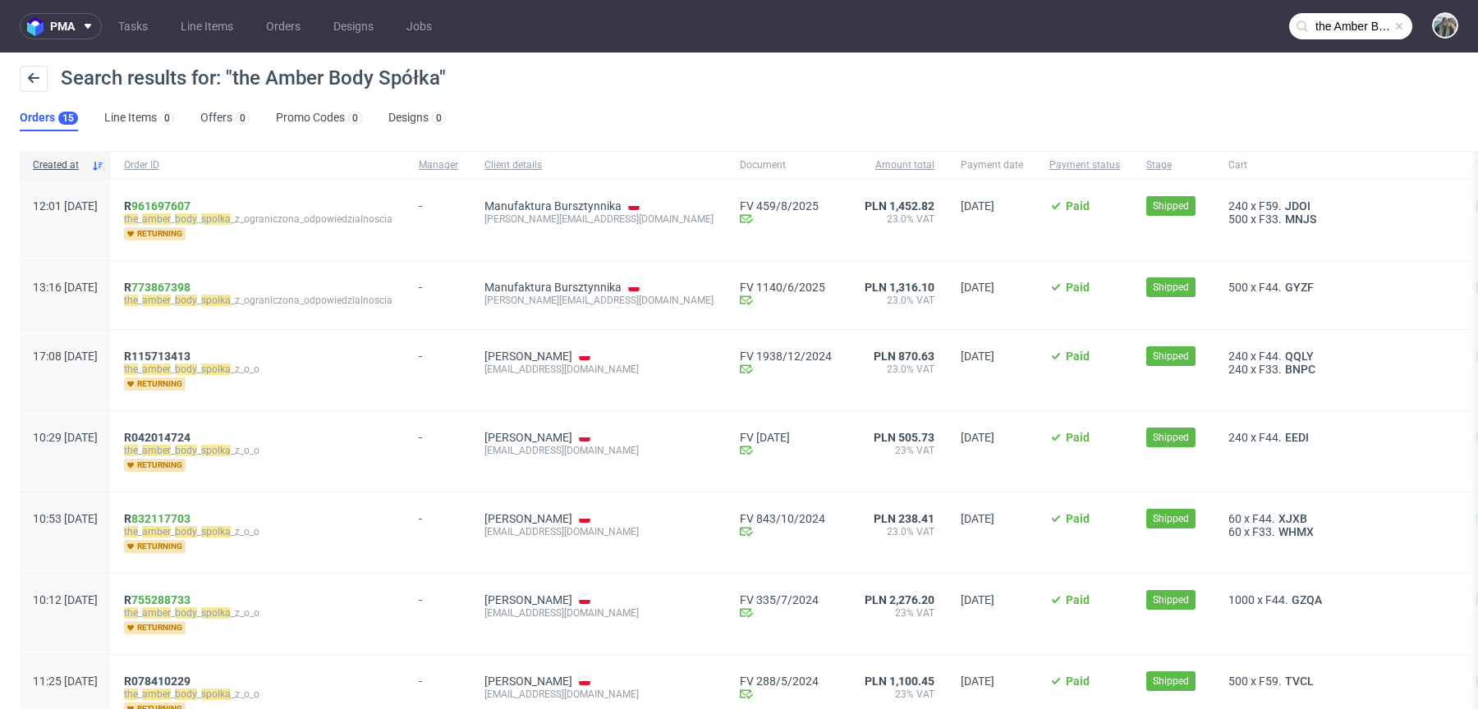  Describe the element at coordinates (1174, 165) in the screenshot. I see `span: Stage` at that location.